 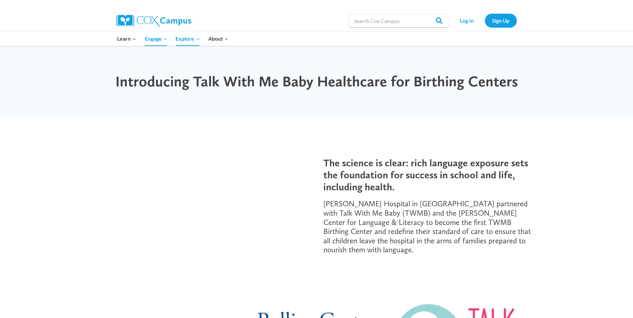 I want to click on span: The science is clear: rich language exposure sets the foundation for success in school and life, ..., so click(x=426, y=175).